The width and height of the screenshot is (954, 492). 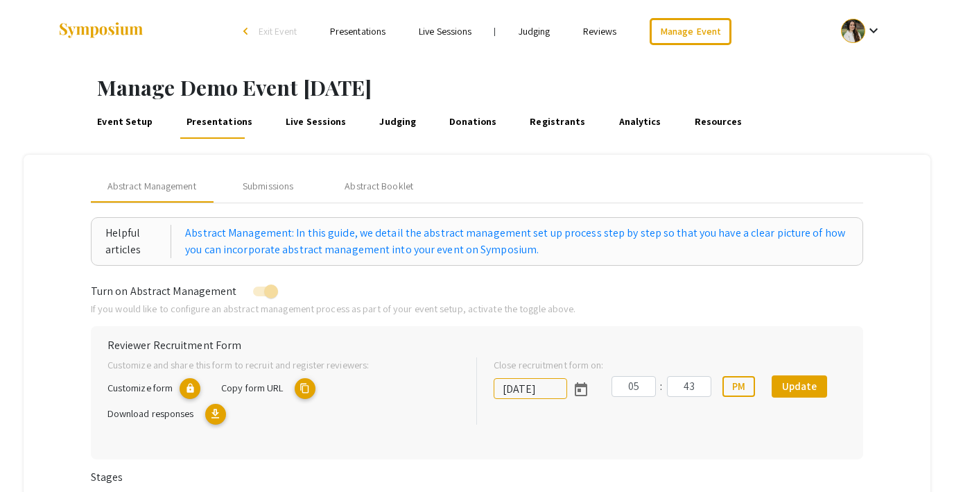 What do you see at coordinates (164, 291) in the screenshot?
I see `span: Turn on Abstract Management` at bounding box center [164, 291].